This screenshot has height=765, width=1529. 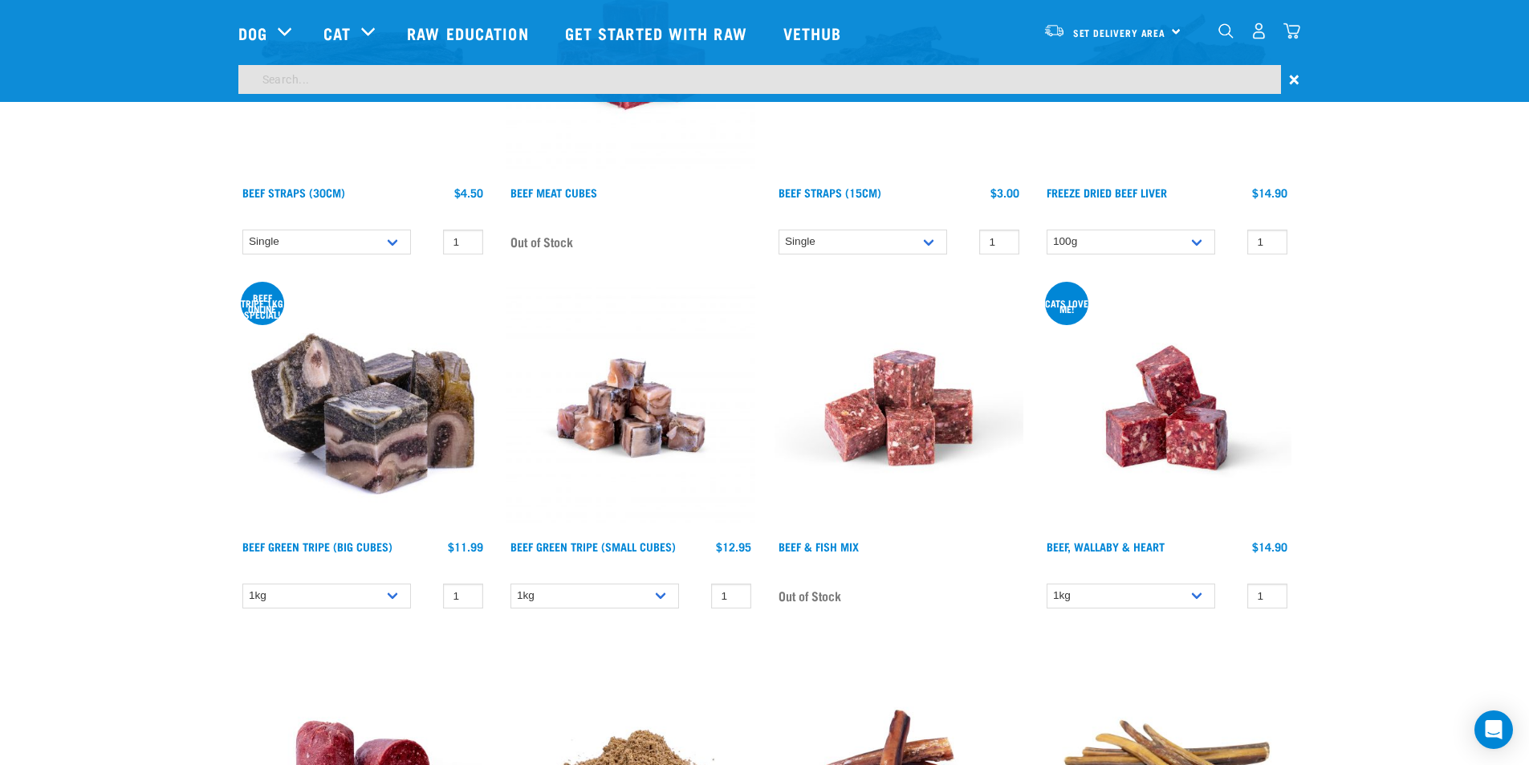 What do you see at coordinates (294, 192) in the screenshot?
I see `a: Beef Straps (30cm)` at bounding box center [294, 192].